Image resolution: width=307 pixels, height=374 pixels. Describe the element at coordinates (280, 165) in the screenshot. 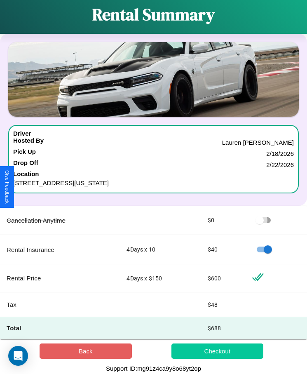

I see `p: 2 / 22 / 2026` at that location.